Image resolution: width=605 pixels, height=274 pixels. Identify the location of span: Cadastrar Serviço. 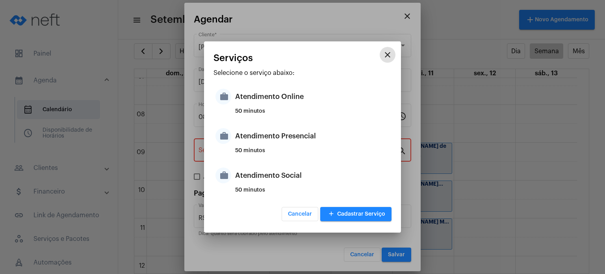
(356, 214).